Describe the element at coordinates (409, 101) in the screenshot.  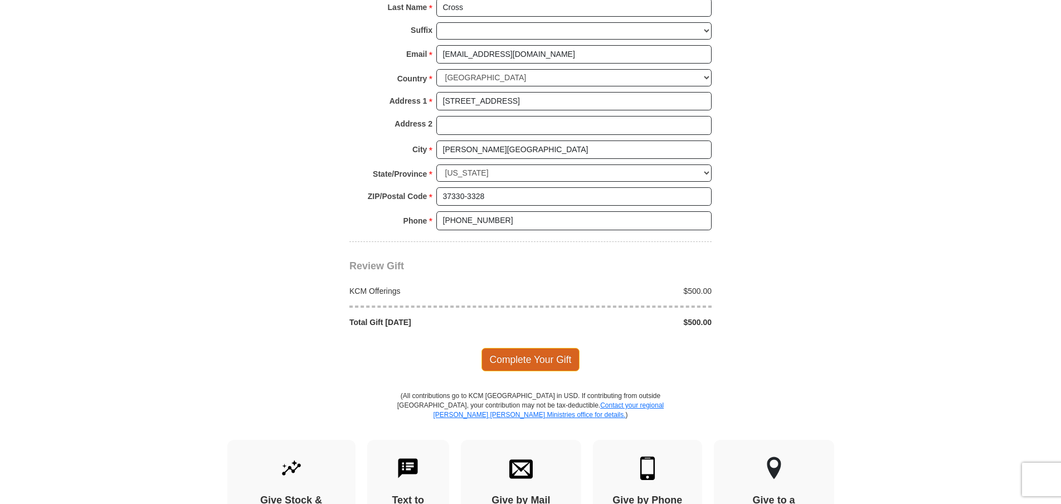
I see `strong: Address 1` at that location.